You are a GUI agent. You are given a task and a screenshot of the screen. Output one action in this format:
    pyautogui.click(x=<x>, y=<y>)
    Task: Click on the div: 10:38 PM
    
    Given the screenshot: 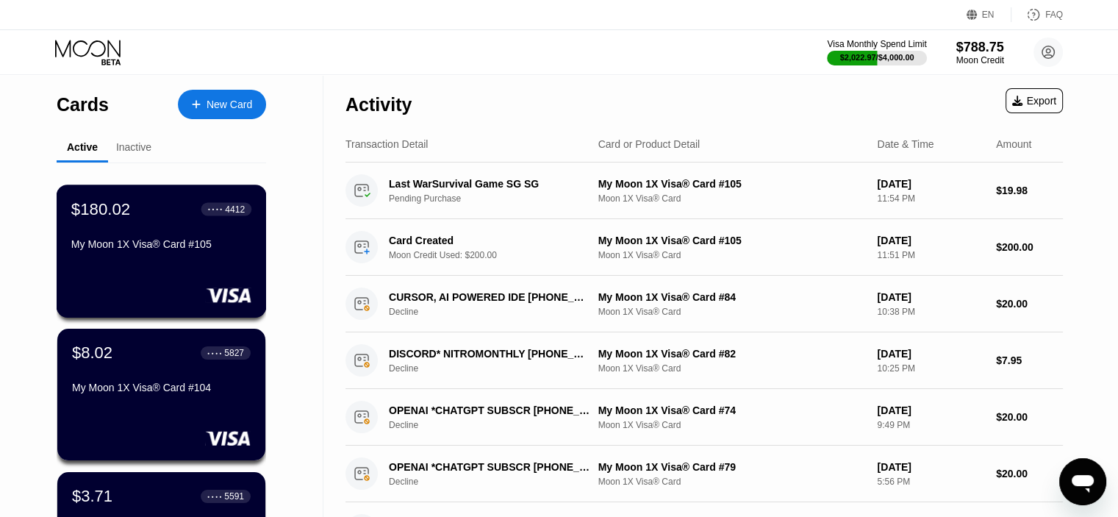 What is the action you would take?
    pyautogui.click(x=930, y=312)
    